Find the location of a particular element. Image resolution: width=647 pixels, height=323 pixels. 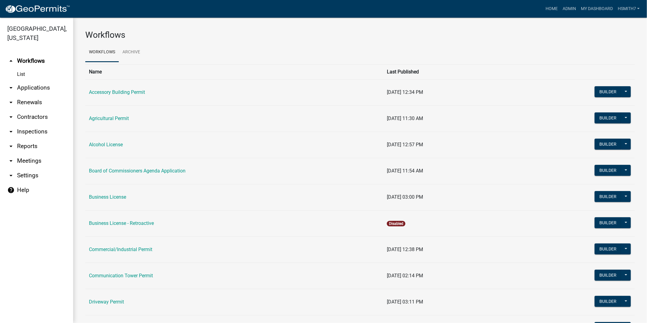

th: Last Published is located at coordinates (446, 72).